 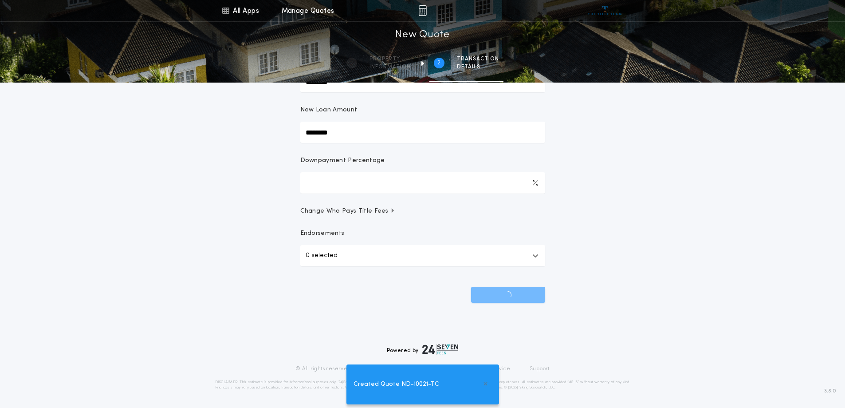 I want to click on input: New Loan Amount, so click(x=423, y=132).